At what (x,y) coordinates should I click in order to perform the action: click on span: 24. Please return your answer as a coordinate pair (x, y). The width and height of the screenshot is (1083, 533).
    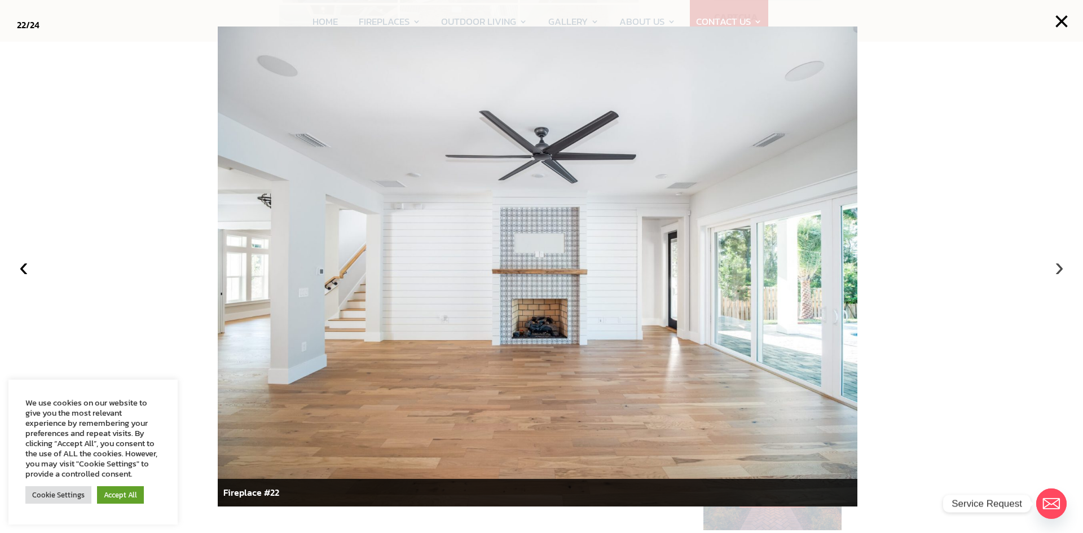
    Looking at the image, I should click on (34, 25).